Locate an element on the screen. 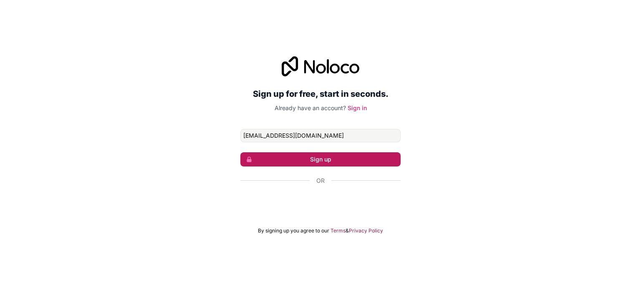 The height and width of the screenshot is (290, 641). button: Sign up is located at coordinates (321, 159).